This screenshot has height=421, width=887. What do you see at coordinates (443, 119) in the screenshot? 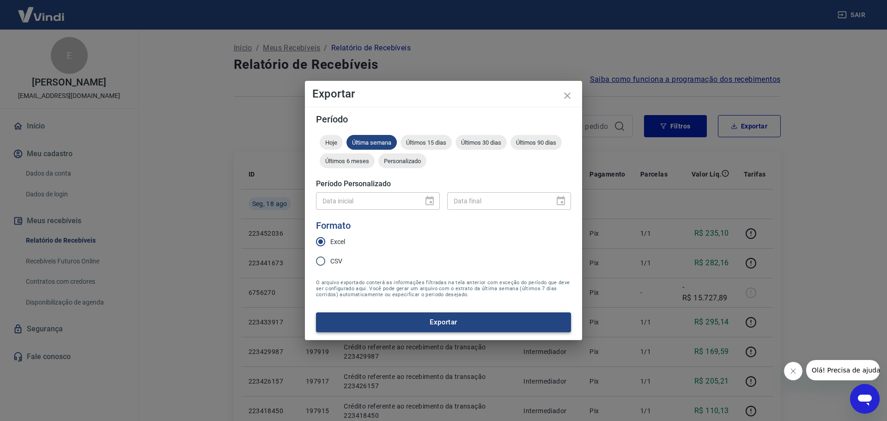
I see `h5: Período` at bounding box center [443, 119].